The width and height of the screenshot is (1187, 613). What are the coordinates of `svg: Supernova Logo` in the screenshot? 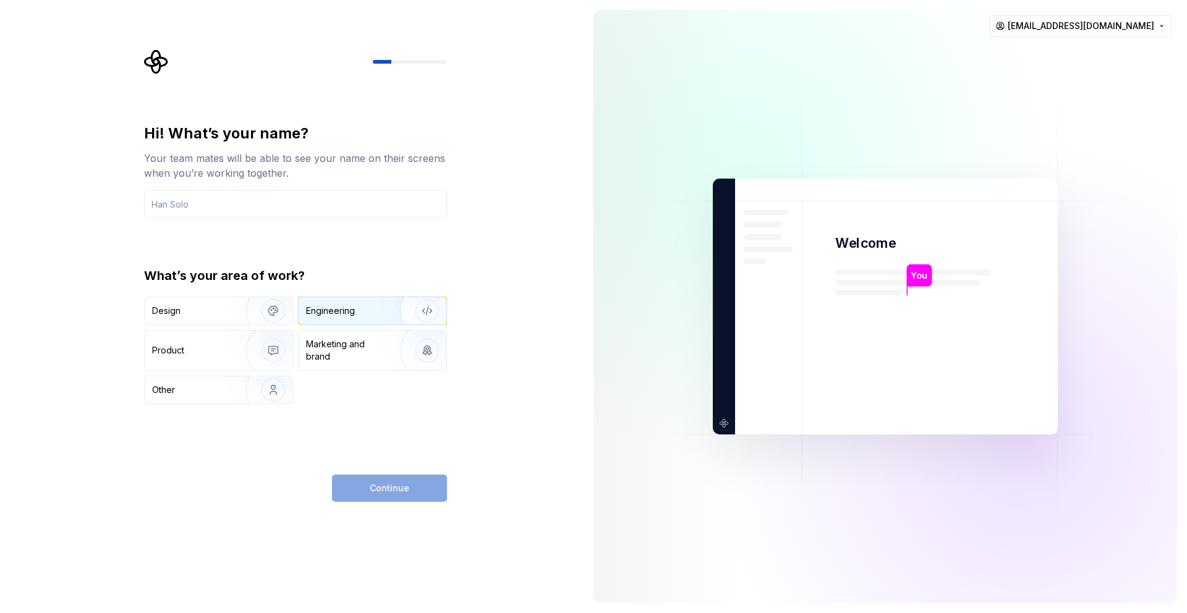 It's located at (156, 62).